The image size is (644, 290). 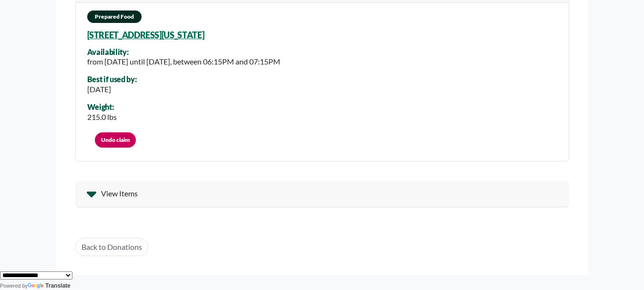 I want to click on span: View Items, so click(x=119, y=193).